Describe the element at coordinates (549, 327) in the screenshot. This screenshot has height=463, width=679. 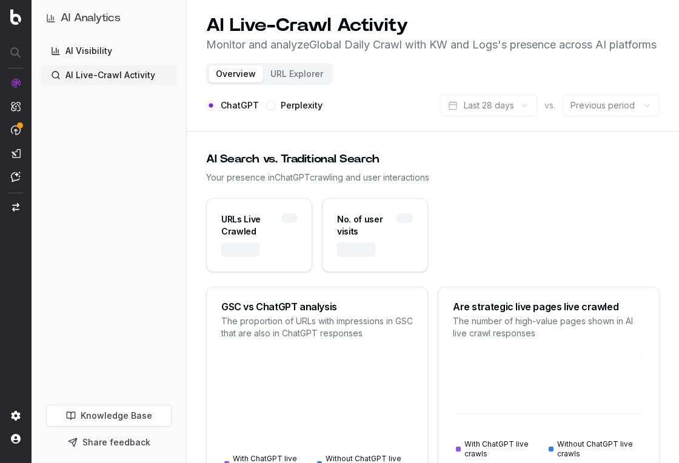
I see `div: The number of high-value pages shown in AI live crawl responses` at that location.